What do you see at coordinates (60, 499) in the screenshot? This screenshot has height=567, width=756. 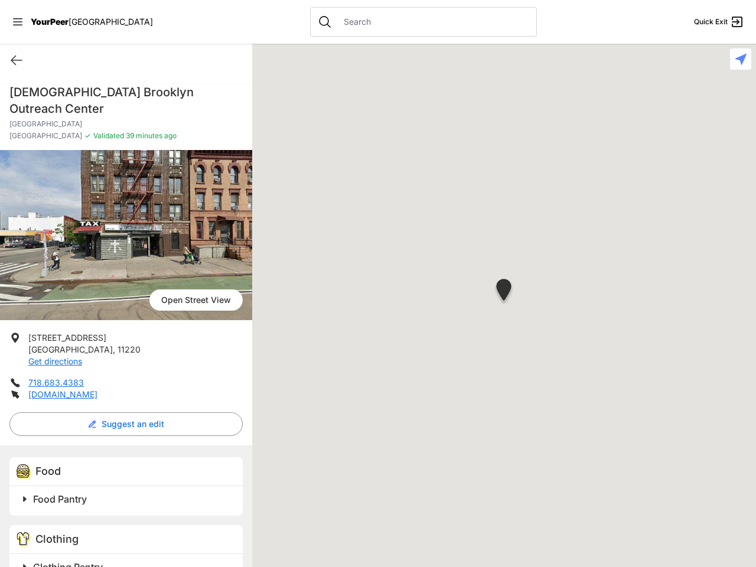 I see `span: Food Pantry` at bounding box center [60, 499].